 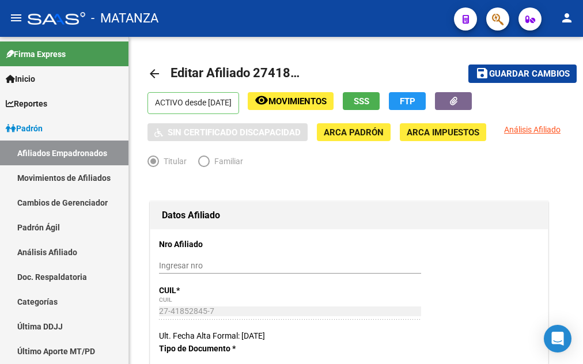 I want to click on button: Guardar cambios, so click(x=523, y=73).